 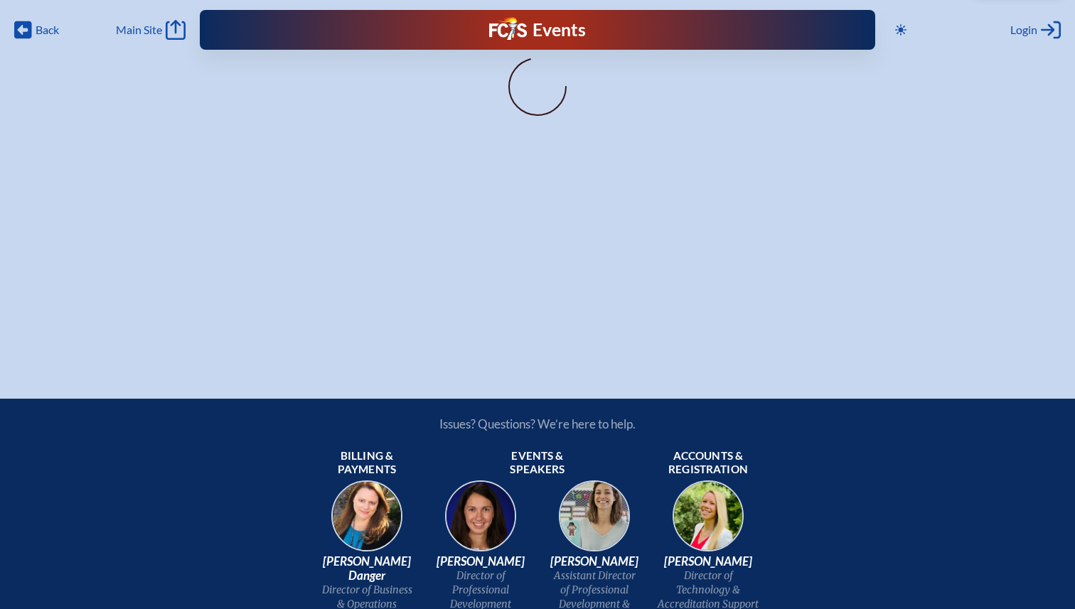 What do you see at coordinates (508, 28) in the screenshot?
I see `img: Florida Council of Independent Schools` at bounding box center [508, 28].